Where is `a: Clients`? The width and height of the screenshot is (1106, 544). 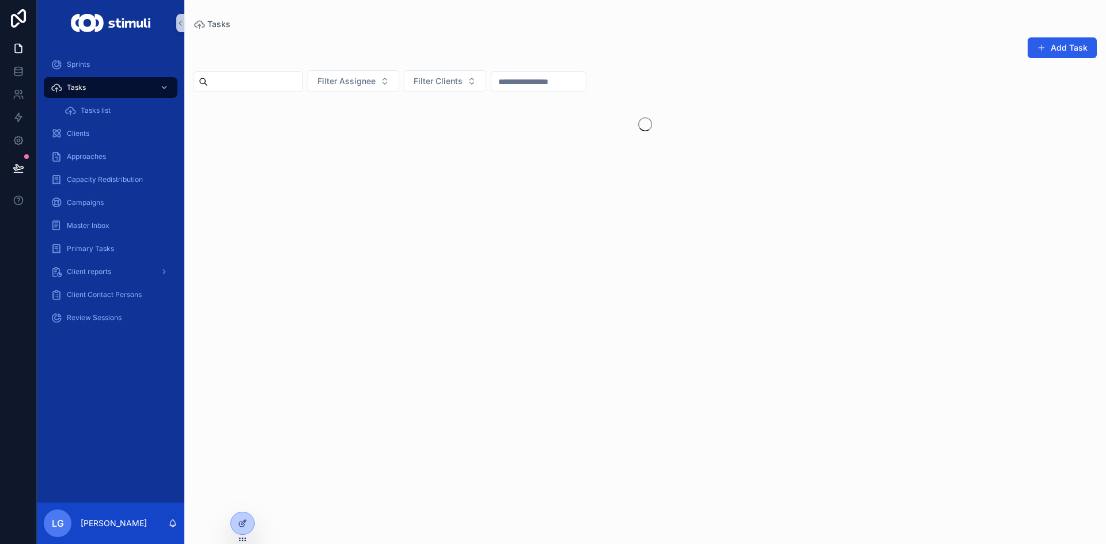 a: Clients is located at coordinates (111, 134).